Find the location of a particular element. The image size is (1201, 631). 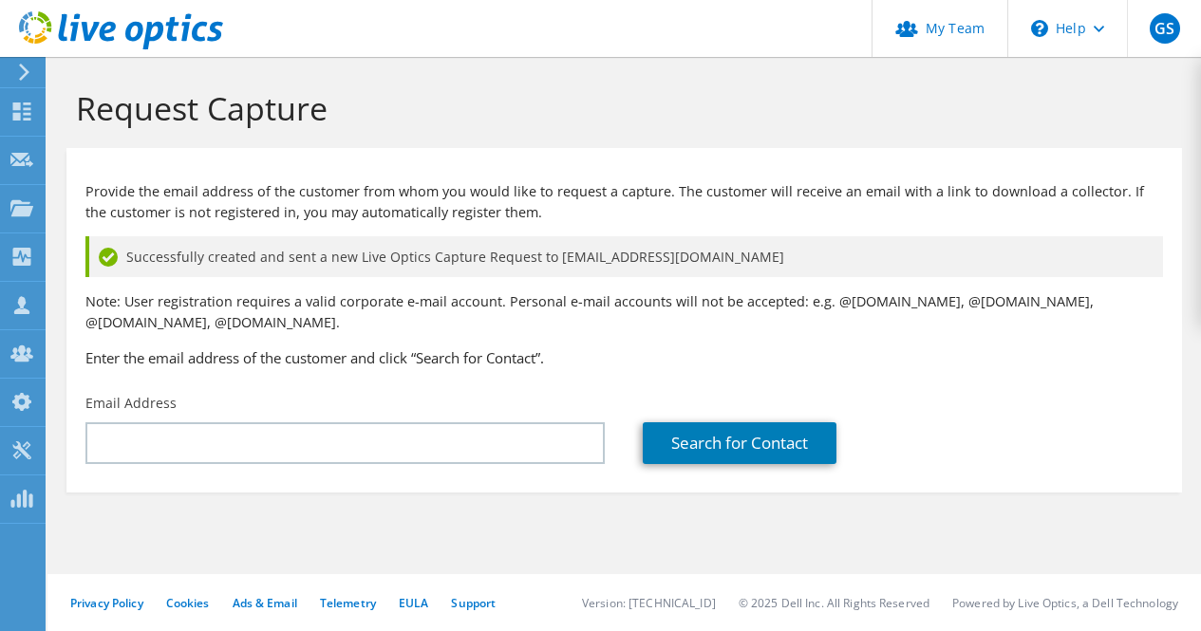

h3: Enter the email address of the customer and click “Search for Contact”. is located at coordinates (624, 358).